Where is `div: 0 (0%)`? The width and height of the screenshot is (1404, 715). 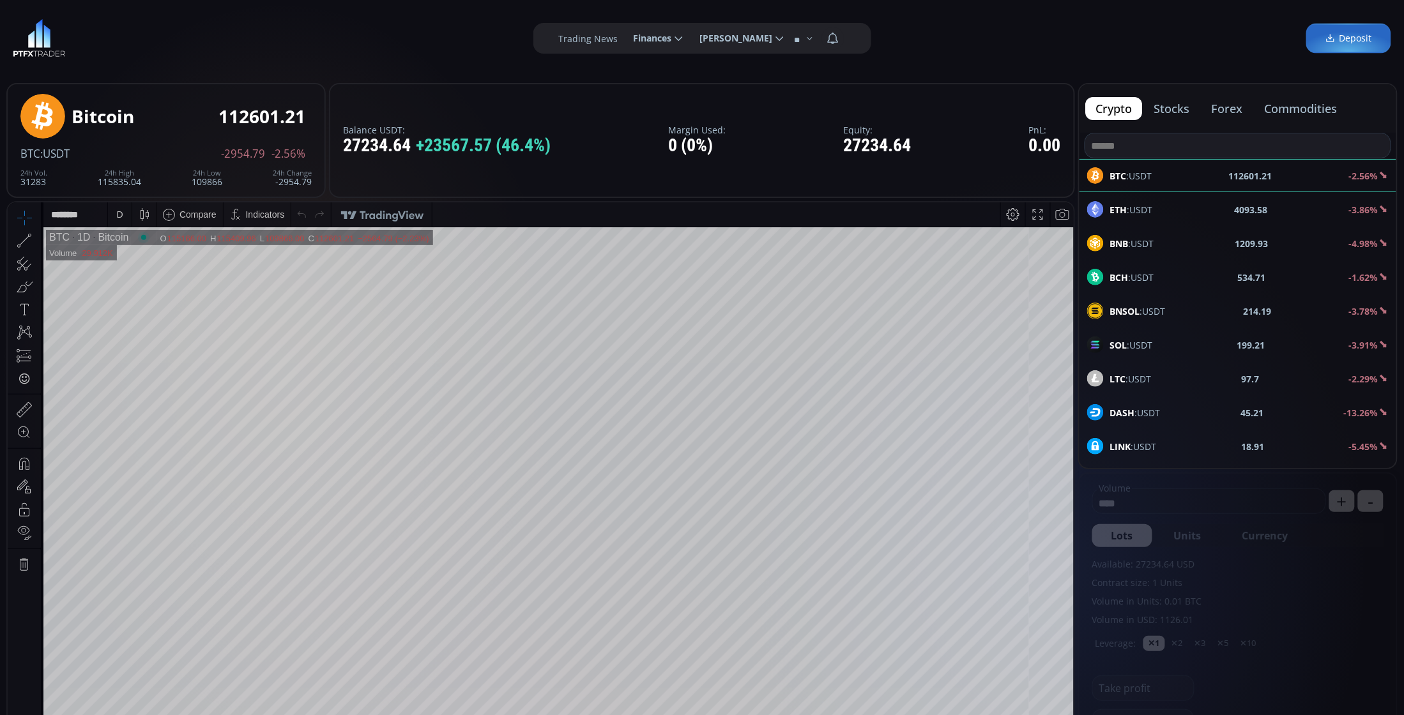
div: 0 (0%) is located at coordinates (697, 146).